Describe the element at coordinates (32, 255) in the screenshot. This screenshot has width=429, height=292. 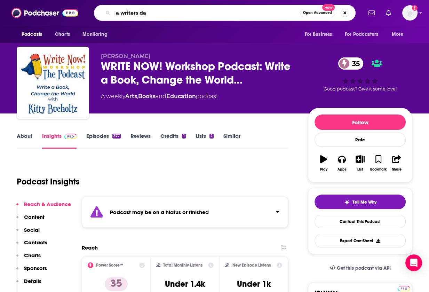
I see `p: Charts` at that location.